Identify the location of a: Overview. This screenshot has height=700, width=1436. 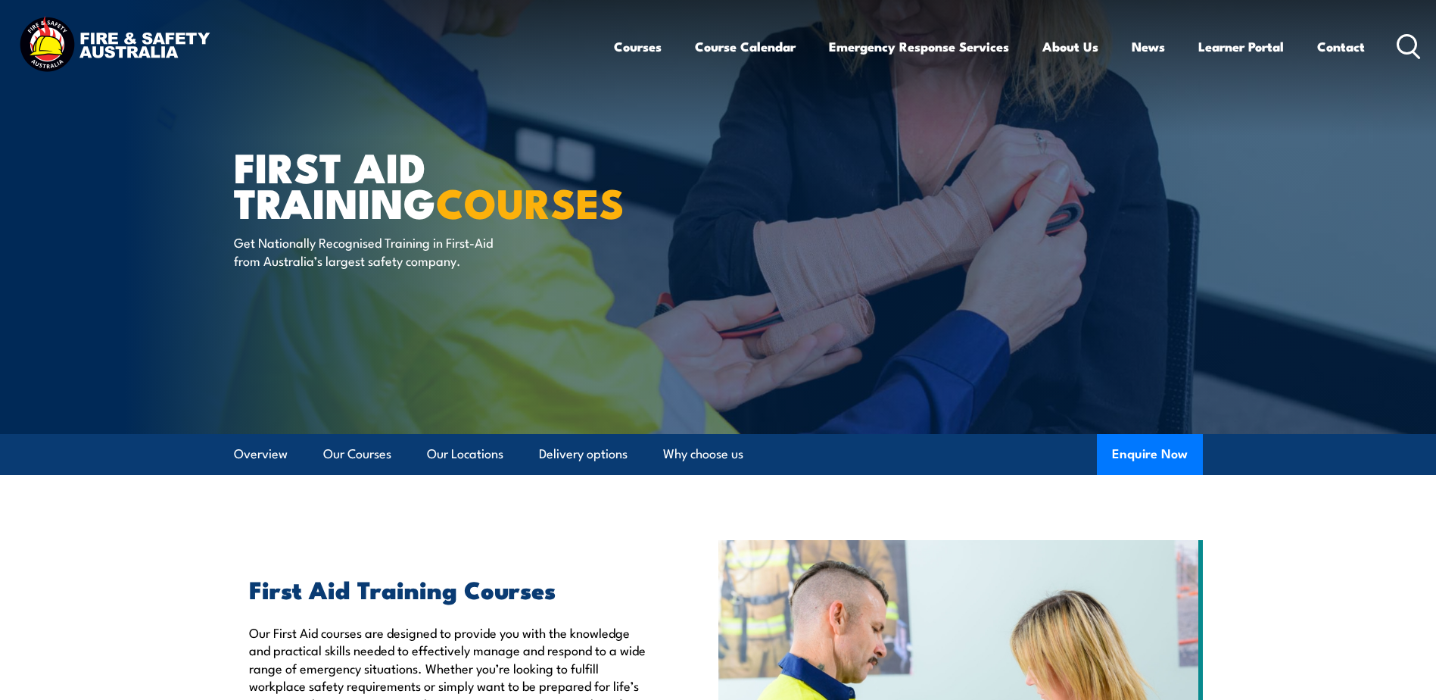
(260, 454).